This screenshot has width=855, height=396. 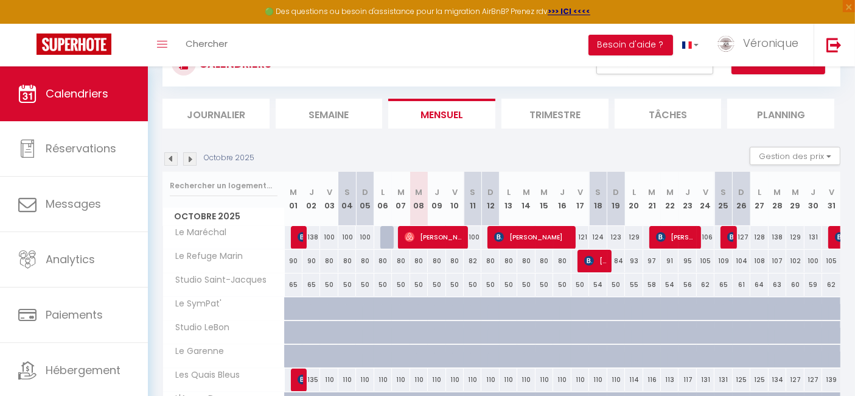 I want to click on th: 11, so click(x=472, y=198).